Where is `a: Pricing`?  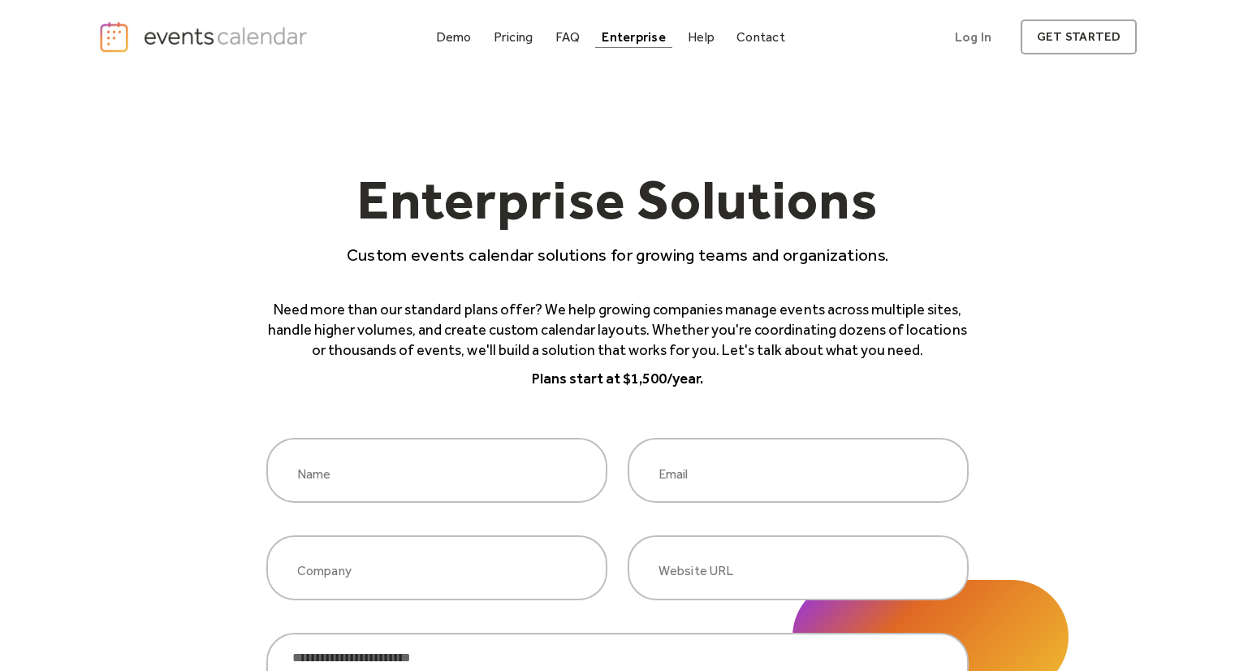
a: Pricing is located at coordinates (513, 37).